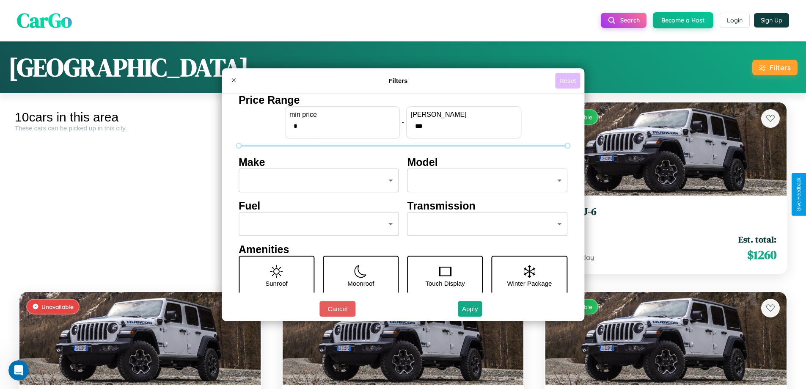  What do you see at coordinates (487, 206) in the screenshot?
I see `h4: Transmission` at bounding box center [487, 206].